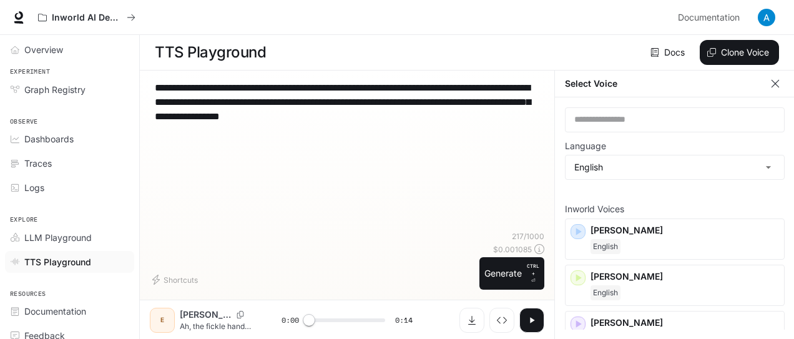 This screenshot has height=339, width=794. I want to click on button: User avatar, so click(766, 17).